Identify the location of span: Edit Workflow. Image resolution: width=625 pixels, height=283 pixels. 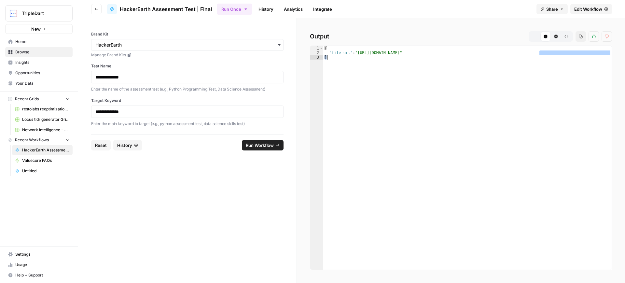
(588, 9).